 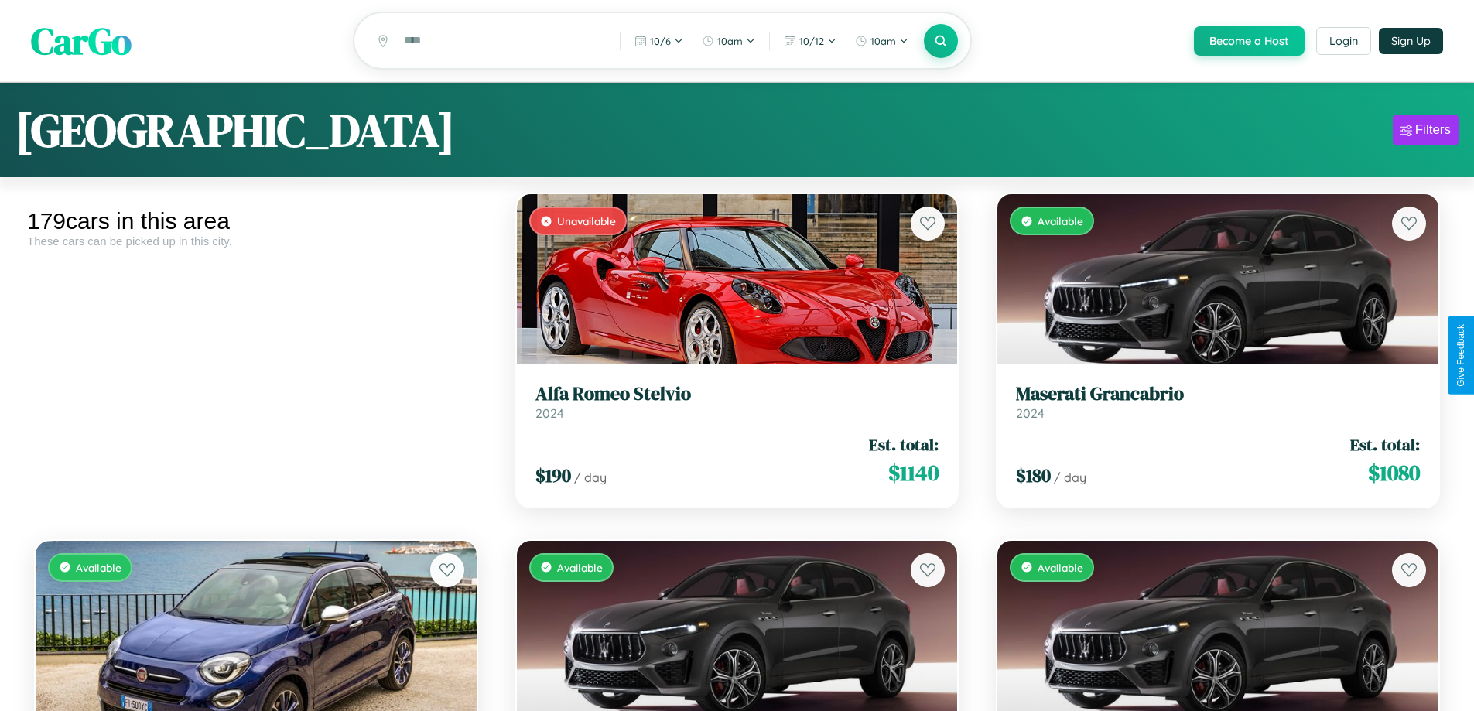 What do you see at coordinates (913, 473) in the screenshot?
I see `span: $ 1140` at bounding box center [913, 473].